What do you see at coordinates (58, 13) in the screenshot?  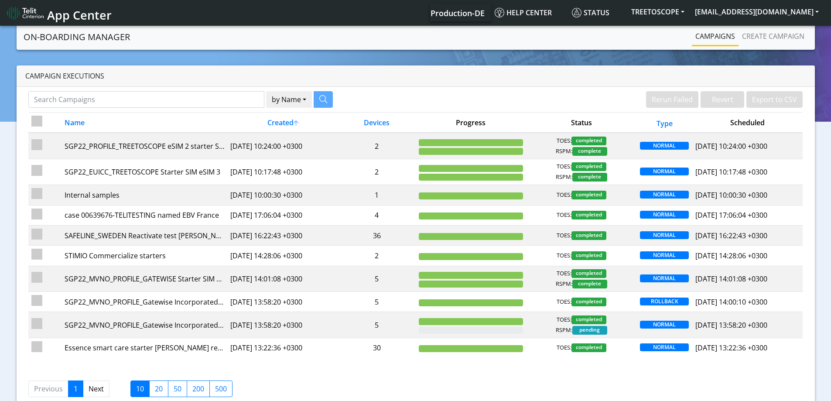 I see `a: App Center` at bounding box center [58, 13].